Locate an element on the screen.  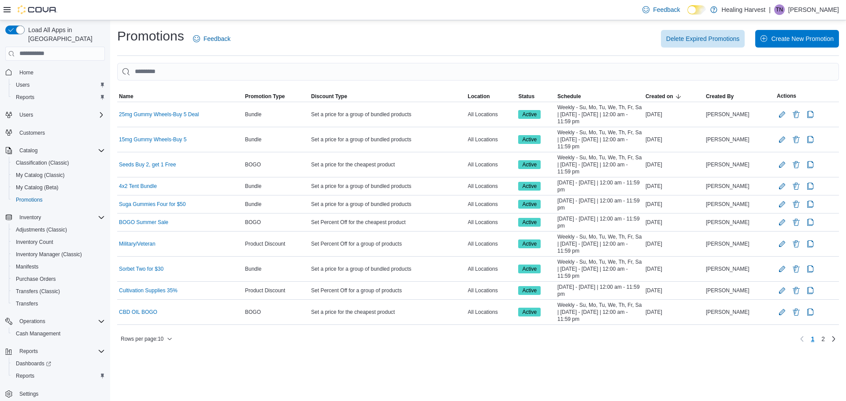
a: My Catalog (Classic) is located at coordinates (40, 175).